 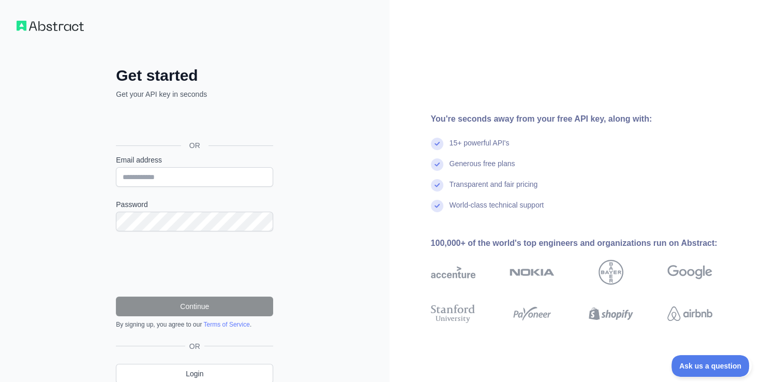 What do you see at coordinates (588, 119) in the screenshot?
I see `div: You're seconds away from your free API key, along with:` at bounding box center [588, 119].